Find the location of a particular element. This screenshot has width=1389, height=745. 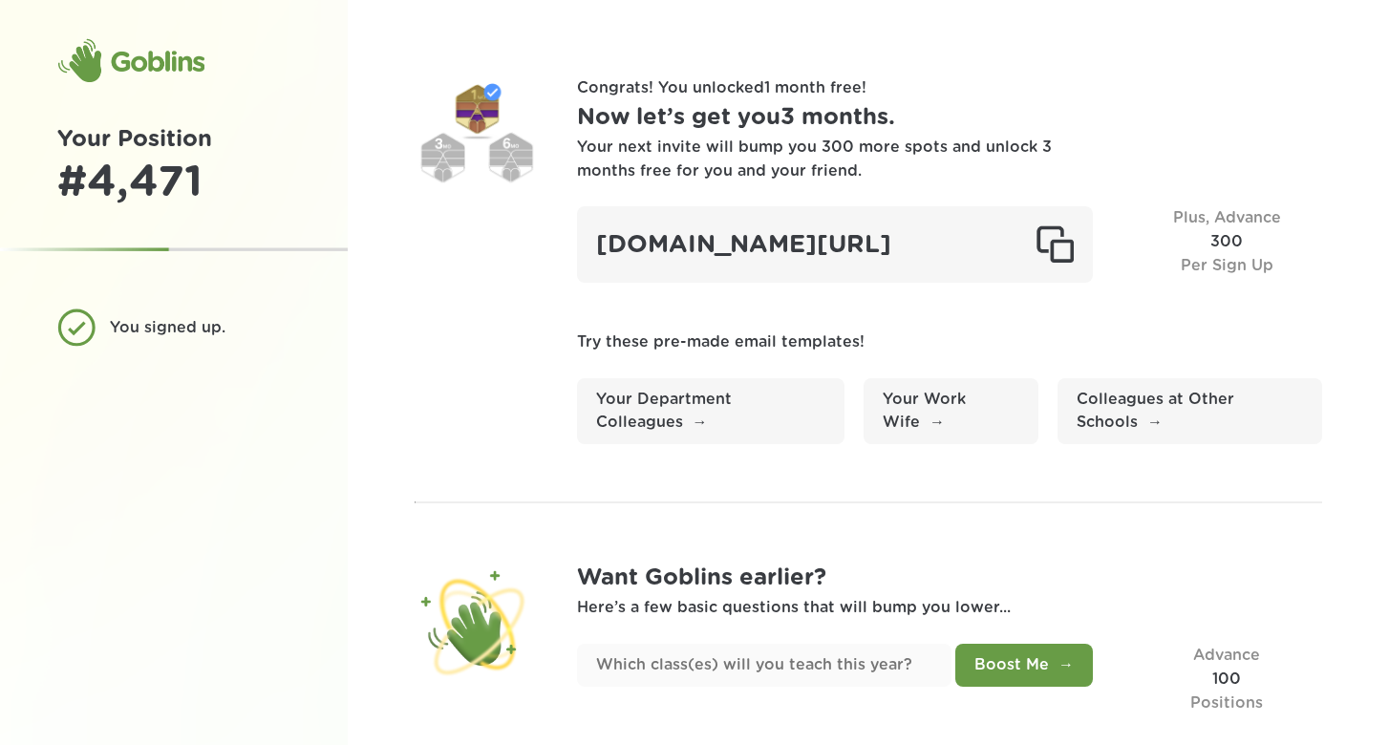

h1: Now let’s get you 3 months . is located at coordinates (949, 117).